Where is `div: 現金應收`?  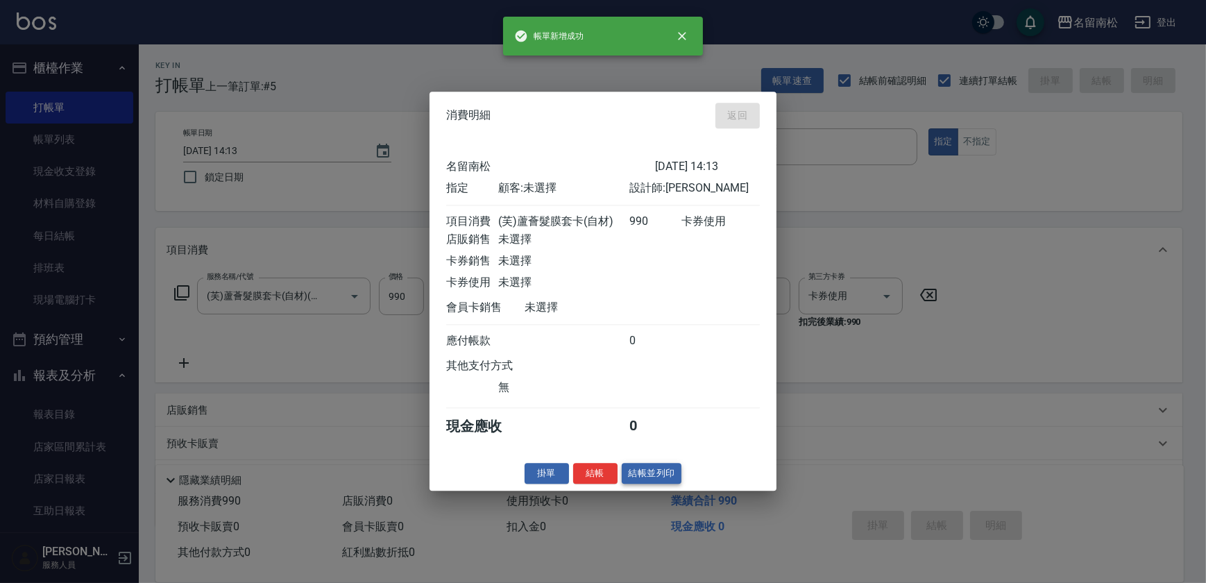
div: 現金應收 is located at coordinates (485, 426).